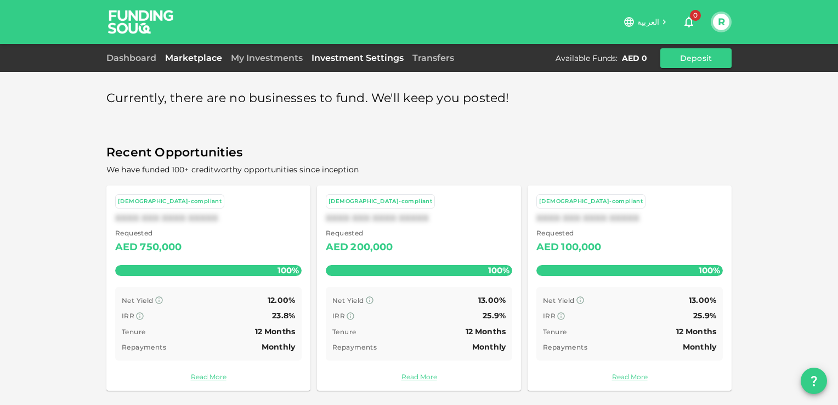  What do you see at coordinates (433, 58) in the screenshot?
I see `a: Transfers` at bounding box center [433, 58].